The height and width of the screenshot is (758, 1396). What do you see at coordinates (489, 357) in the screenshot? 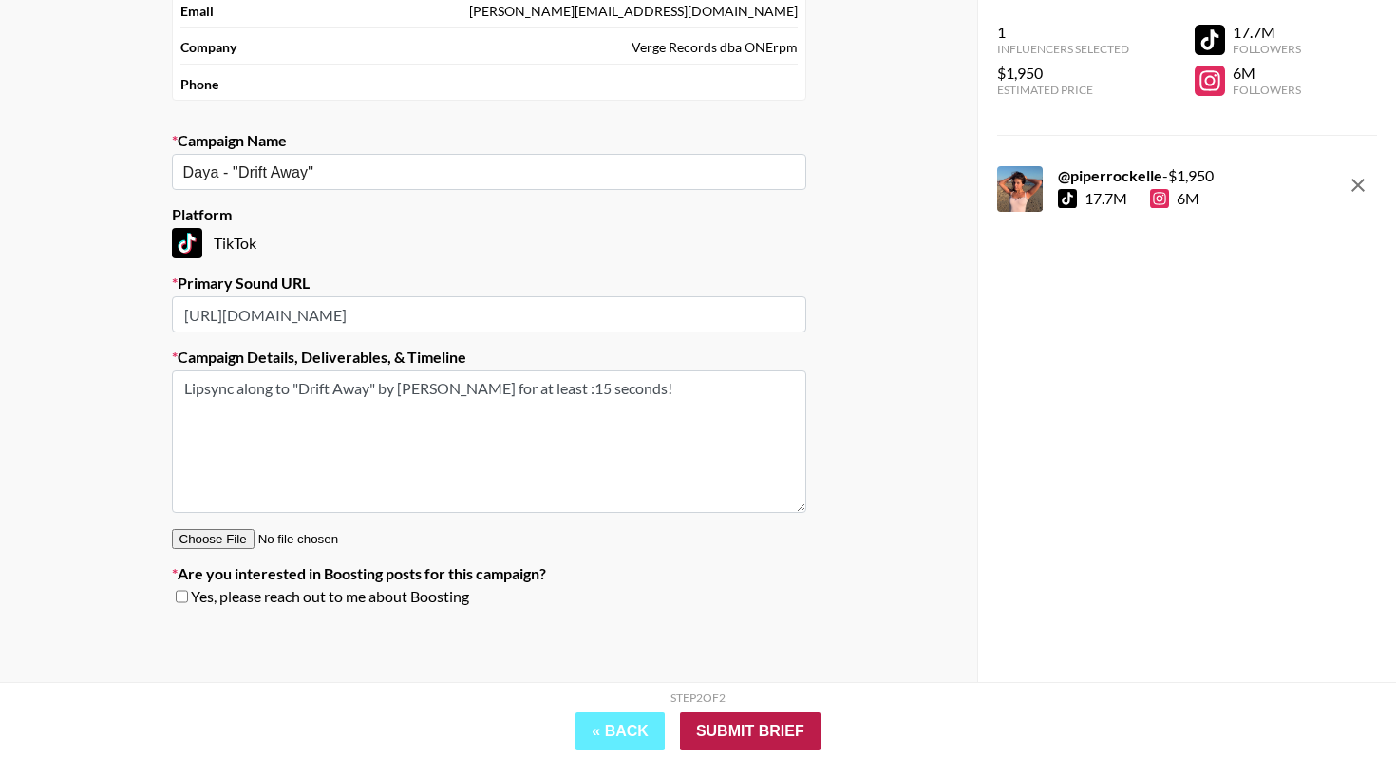
I see `label: Campaign Details, Deliverables, & Timeline` at bounding box center [489, 357].